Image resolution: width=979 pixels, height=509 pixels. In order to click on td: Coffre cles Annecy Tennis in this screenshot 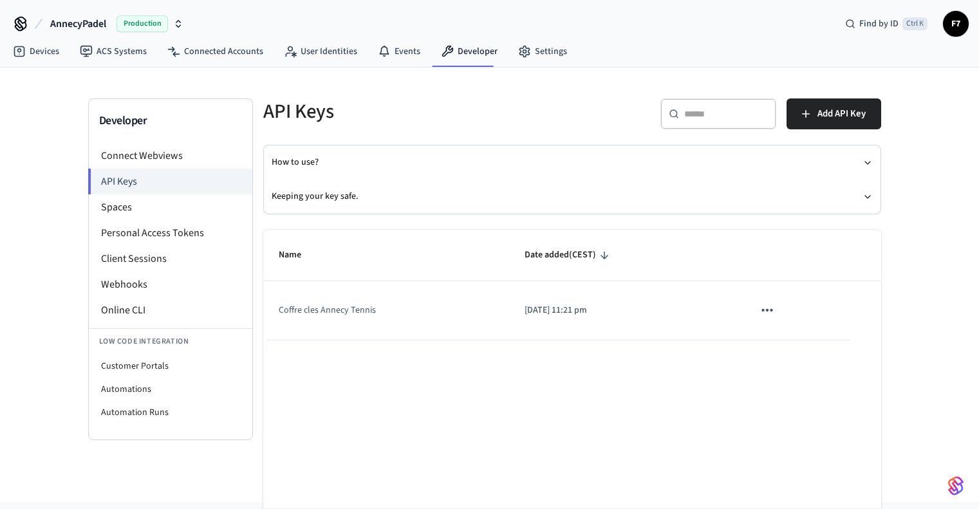, I will do `click(386, 310)`.